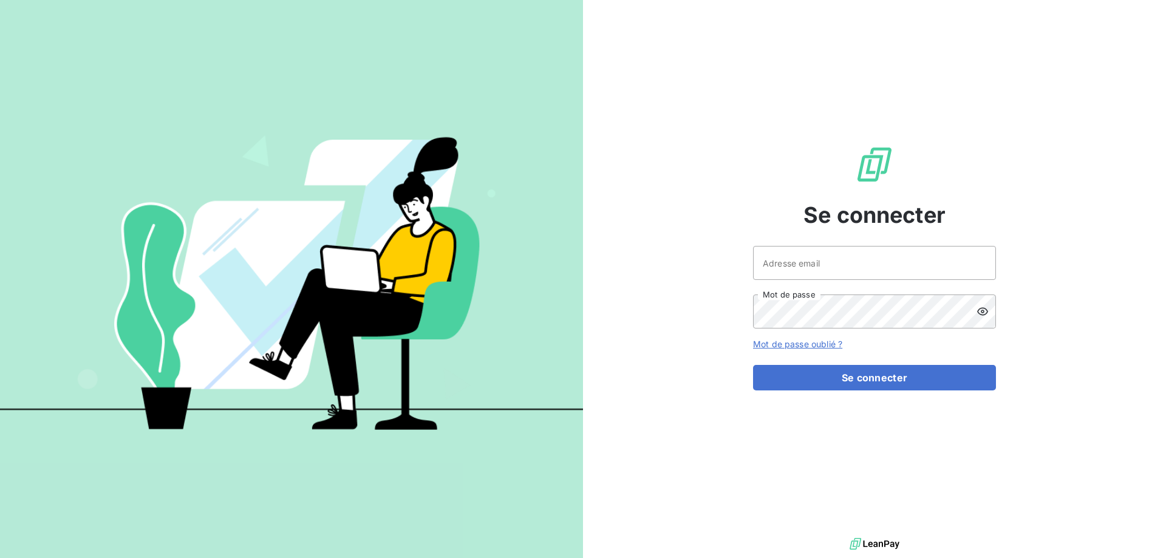 This screenshot has height=558, width=1166. What do you see at coordinates (874, 378) in the screenshot?
I see `button: Se connecter` at bounding box center [874, 378].